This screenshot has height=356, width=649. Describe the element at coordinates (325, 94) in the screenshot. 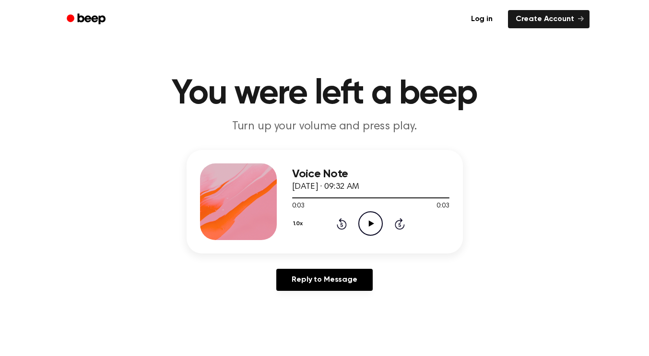

I see `h1: You were left a beep` at that location.